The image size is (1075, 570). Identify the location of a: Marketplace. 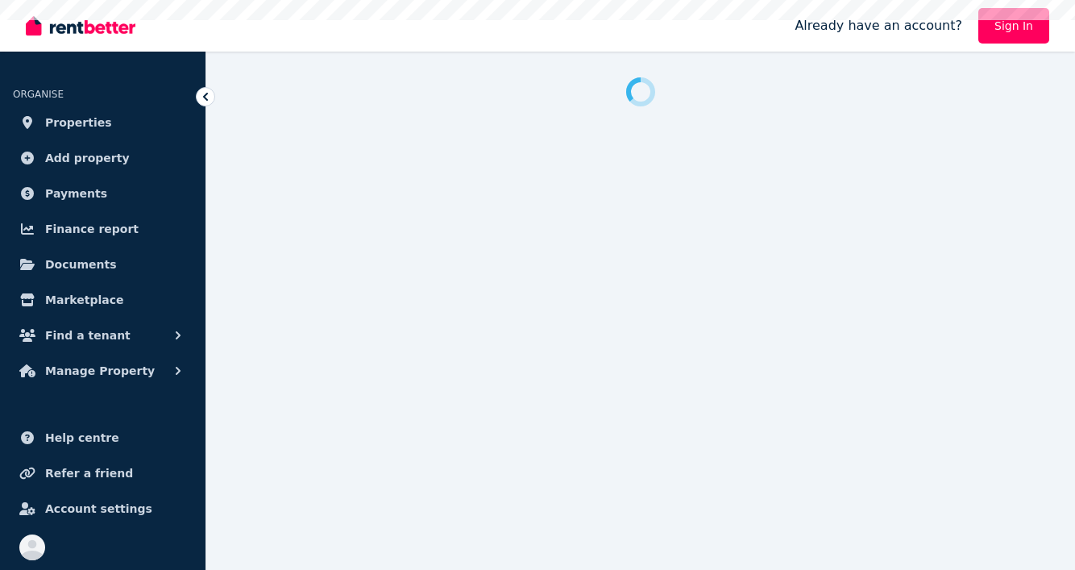
(102, 300).